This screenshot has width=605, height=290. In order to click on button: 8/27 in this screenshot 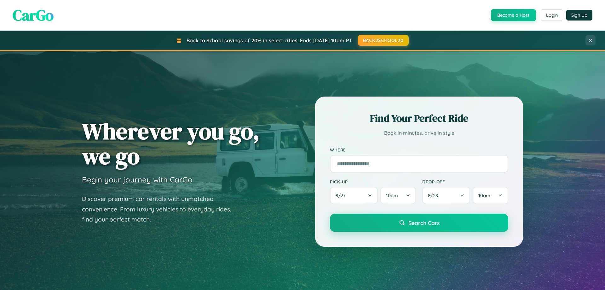, I will do `click(354, 195)`.